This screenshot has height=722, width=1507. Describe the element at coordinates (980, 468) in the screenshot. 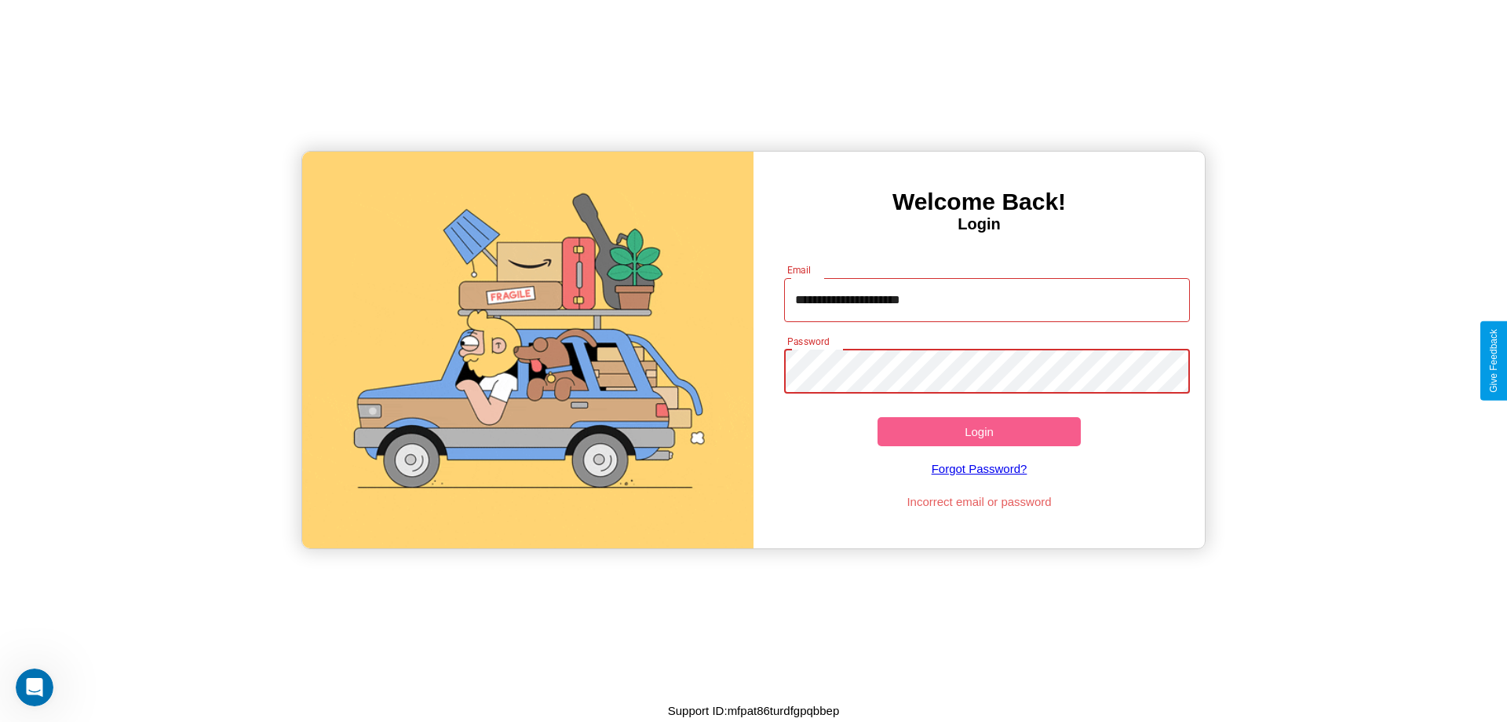

I see `a: Forgot Password?` at that location.